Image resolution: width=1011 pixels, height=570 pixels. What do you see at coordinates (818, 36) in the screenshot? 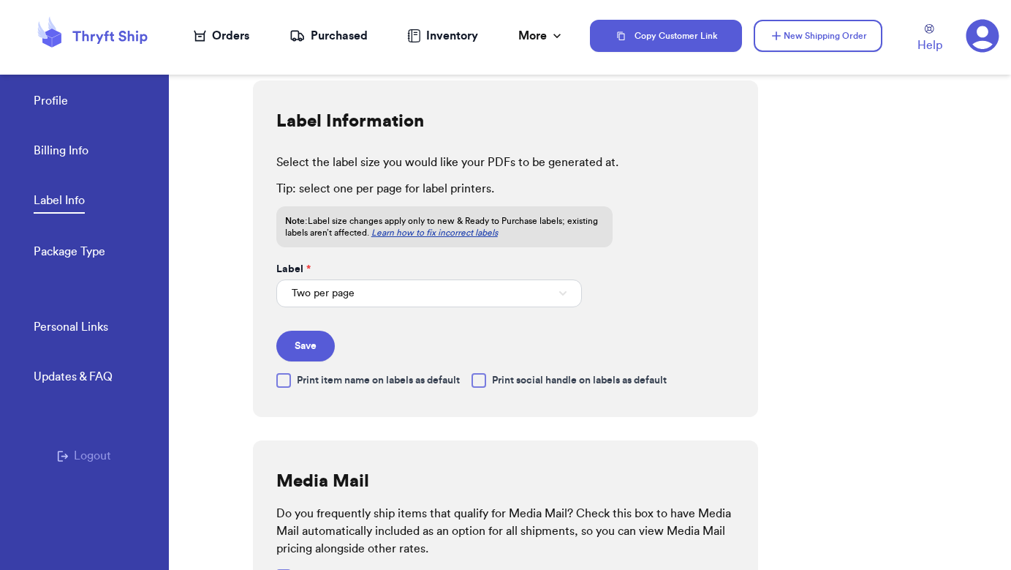
I see `button: New Shipping Order` at bounding box center [818, 36].